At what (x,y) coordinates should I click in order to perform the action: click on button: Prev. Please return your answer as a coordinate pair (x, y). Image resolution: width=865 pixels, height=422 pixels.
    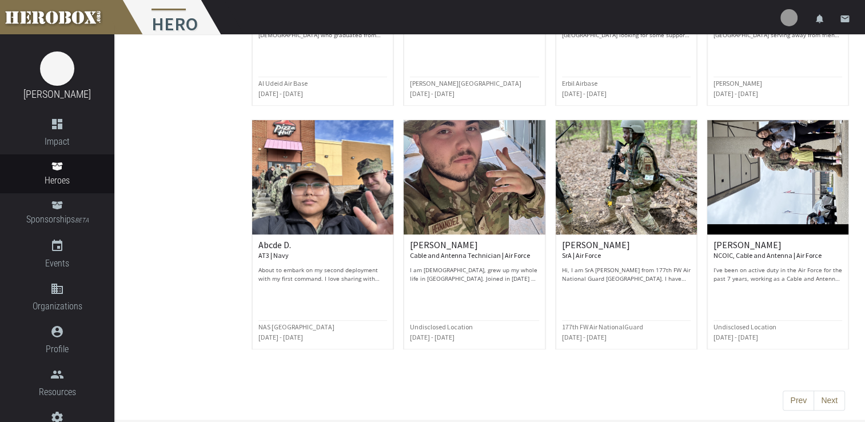
    Looking at the image, I should click on (798, 401).